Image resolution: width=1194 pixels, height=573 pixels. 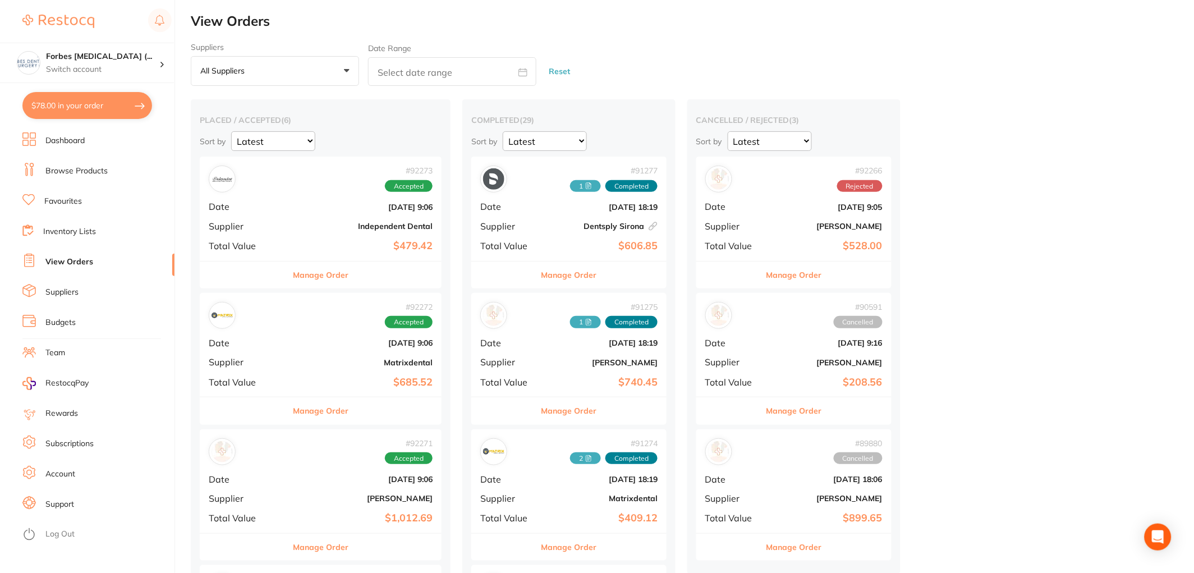 I want to click on b: $1,012.69, so click(x=361, y=518).